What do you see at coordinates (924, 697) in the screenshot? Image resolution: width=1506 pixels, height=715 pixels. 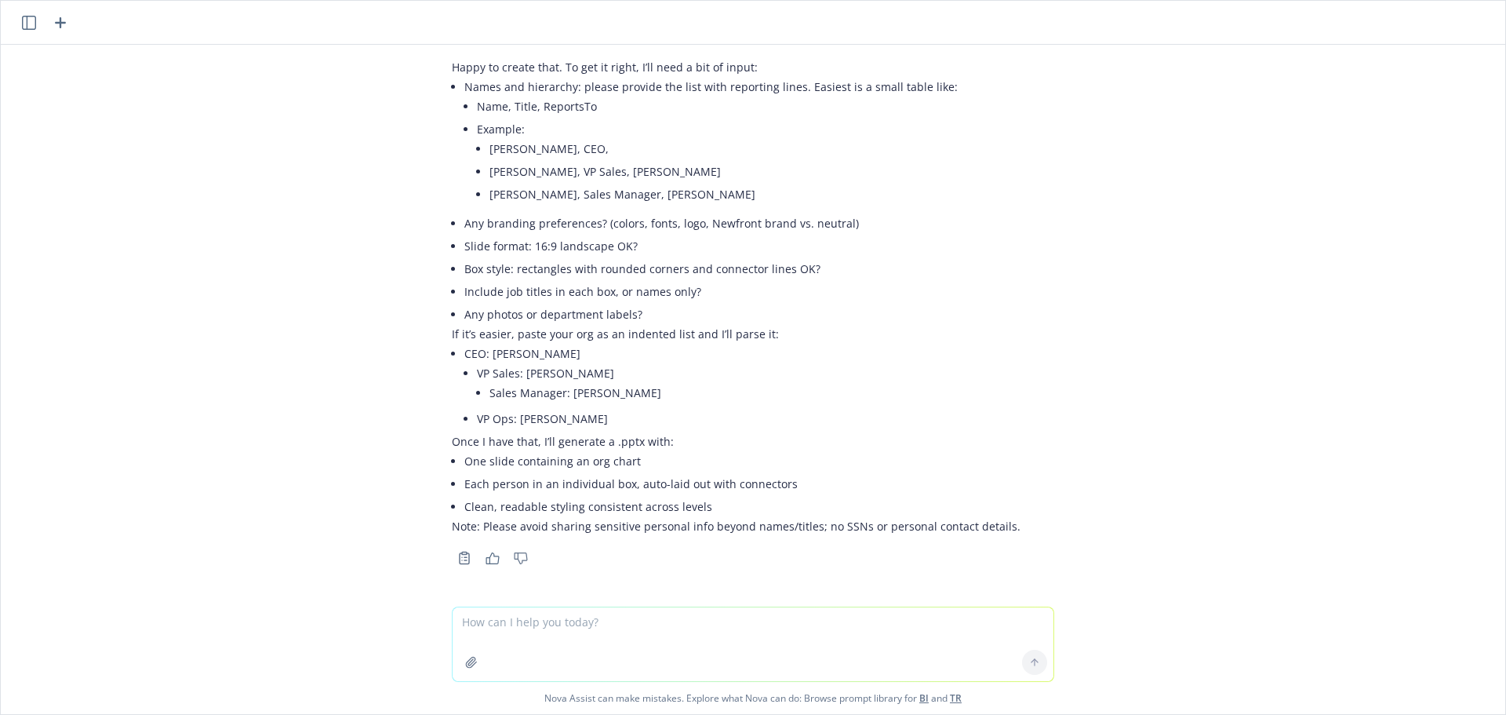 I see `a: BI` at bounding box center [924, 697].